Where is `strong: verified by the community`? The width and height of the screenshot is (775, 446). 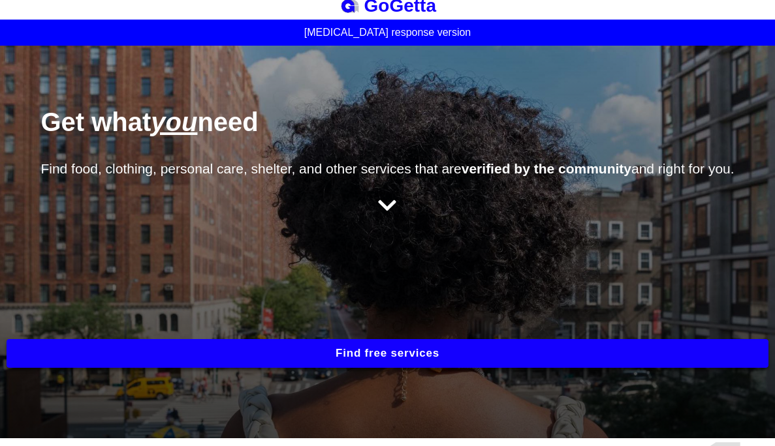 strong: verified by the community is located at coordinates (546, 168).